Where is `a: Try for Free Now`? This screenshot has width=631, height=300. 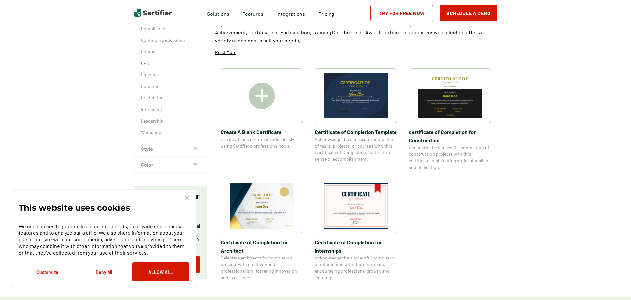 a: Try for Free Now is located at coordinates (401, 13).